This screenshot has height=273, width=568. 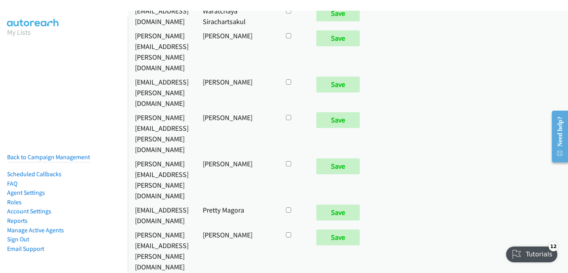 What do you see at coordinates (34, 174) in the screenshot?
I see `a: Scheduled Callbacks` at bounding box center [34, 174].